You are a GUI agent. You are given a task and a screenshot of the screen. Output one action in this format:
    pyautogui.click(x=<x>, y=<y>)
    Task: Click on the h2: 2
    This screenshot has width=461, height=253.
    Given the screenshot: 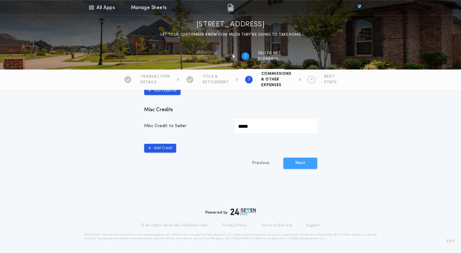 What is the action you would take?
    pyautogui.click(x=245, y=56)
    